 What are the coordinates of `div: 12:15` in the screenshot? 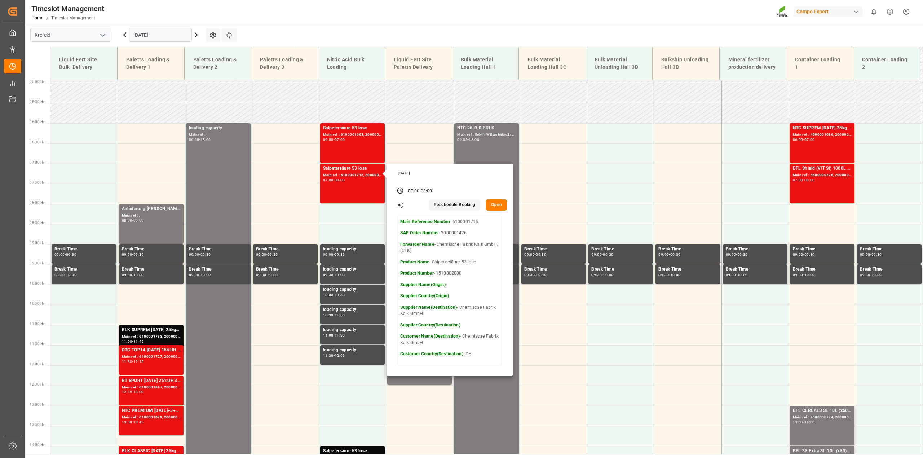 It's located at (138, 362).